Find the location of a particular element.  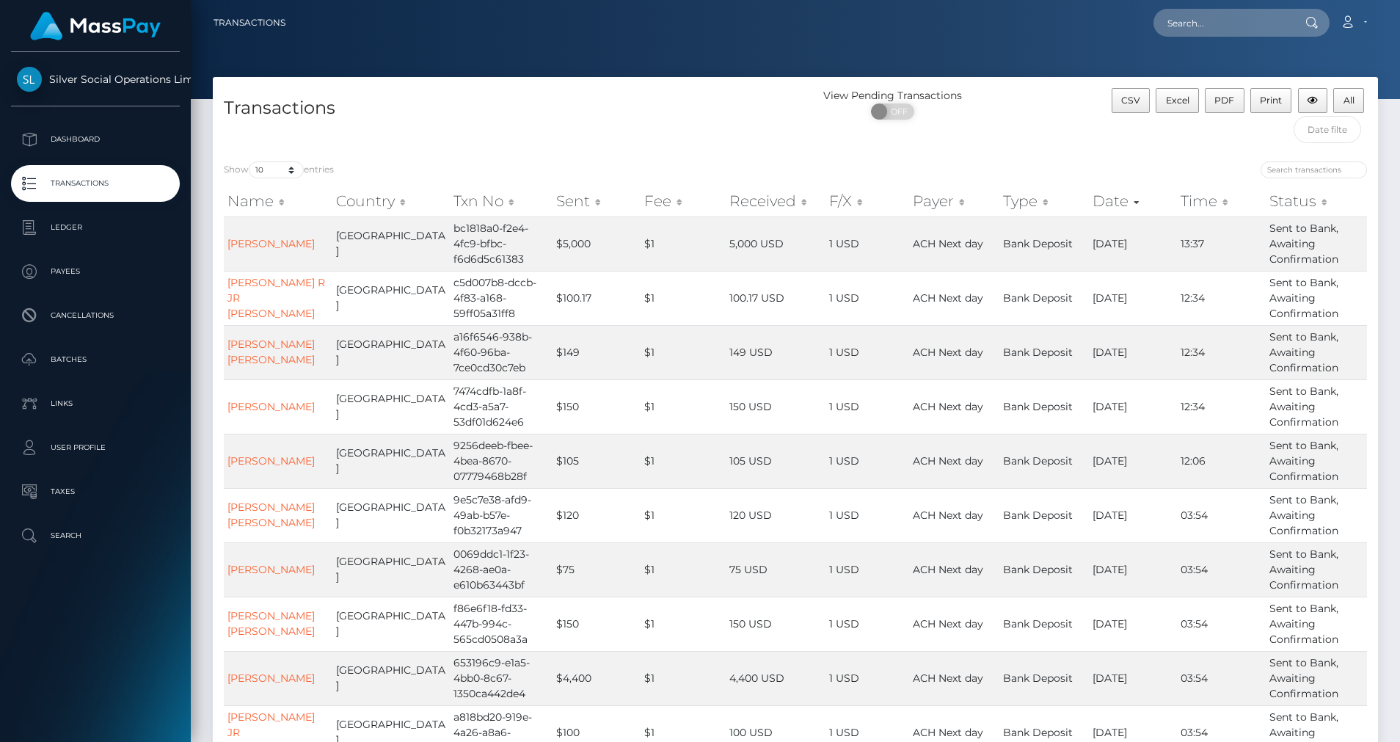

a: Batches is located at coordinates (95, 359).